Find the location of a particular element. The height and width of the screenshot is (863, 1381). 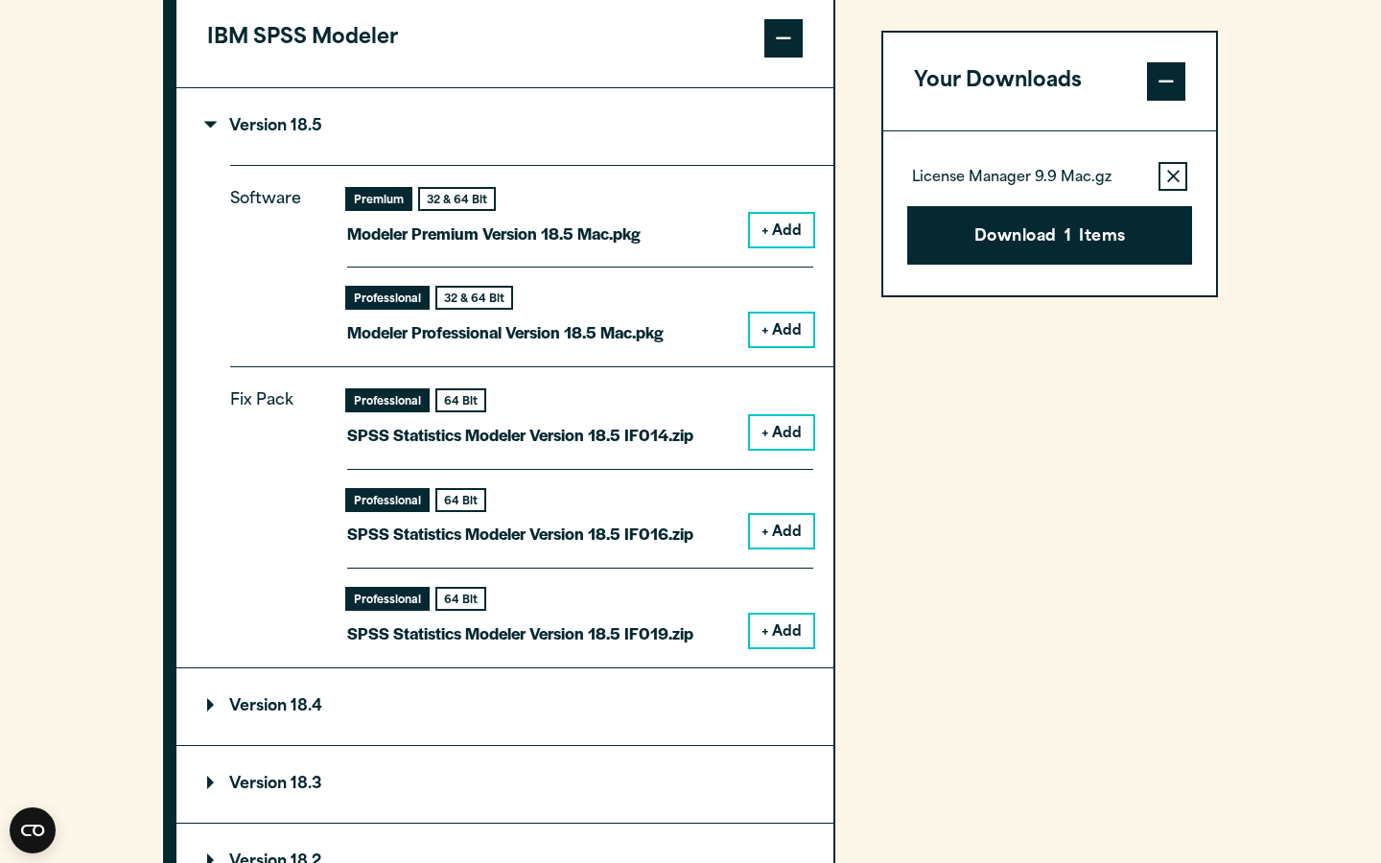

p: Version 18.4 is located at coordinates (265, 707).